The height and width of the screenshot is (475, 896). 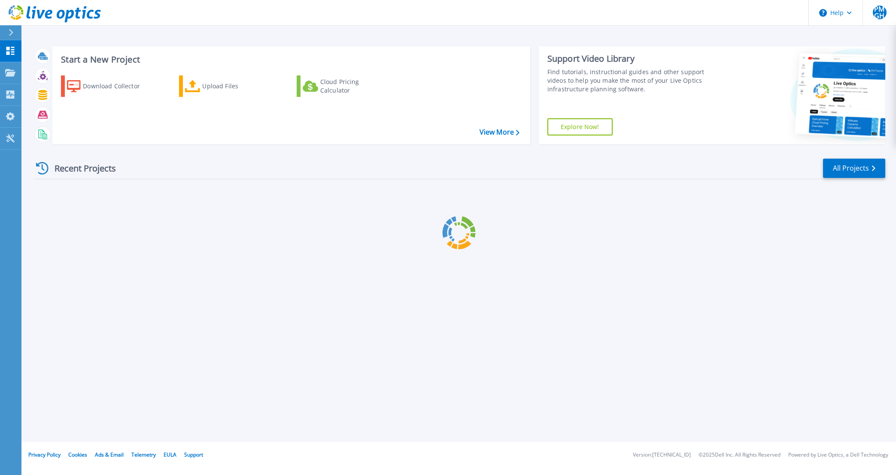 I want to click on a: Cloud Pricing Calculator, so click(x=344, y=86).